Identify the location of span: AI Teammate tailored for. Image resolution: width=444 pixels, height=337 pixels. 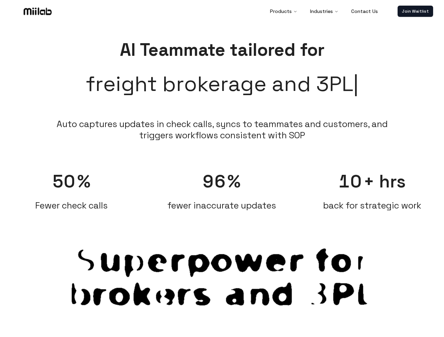
(222, 50).